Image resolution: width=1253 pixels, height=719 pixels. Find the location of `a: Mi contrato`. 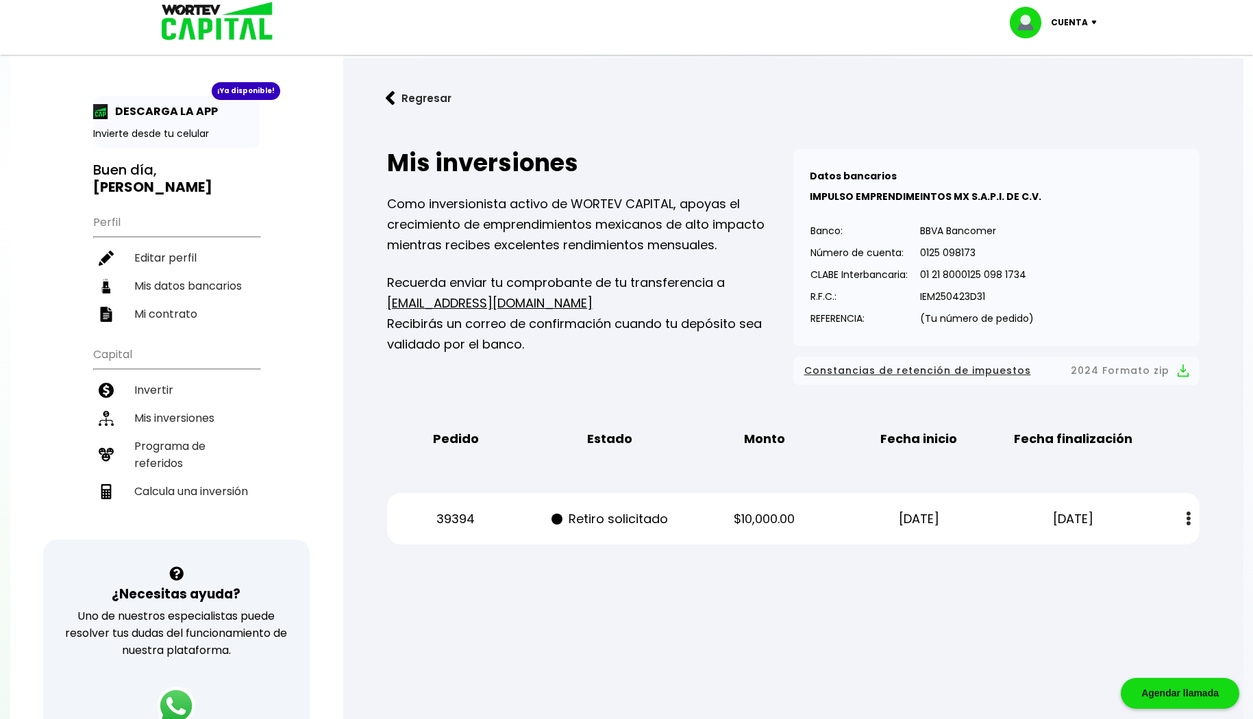

a: Mi contrato is located at coordinates (176, 314).